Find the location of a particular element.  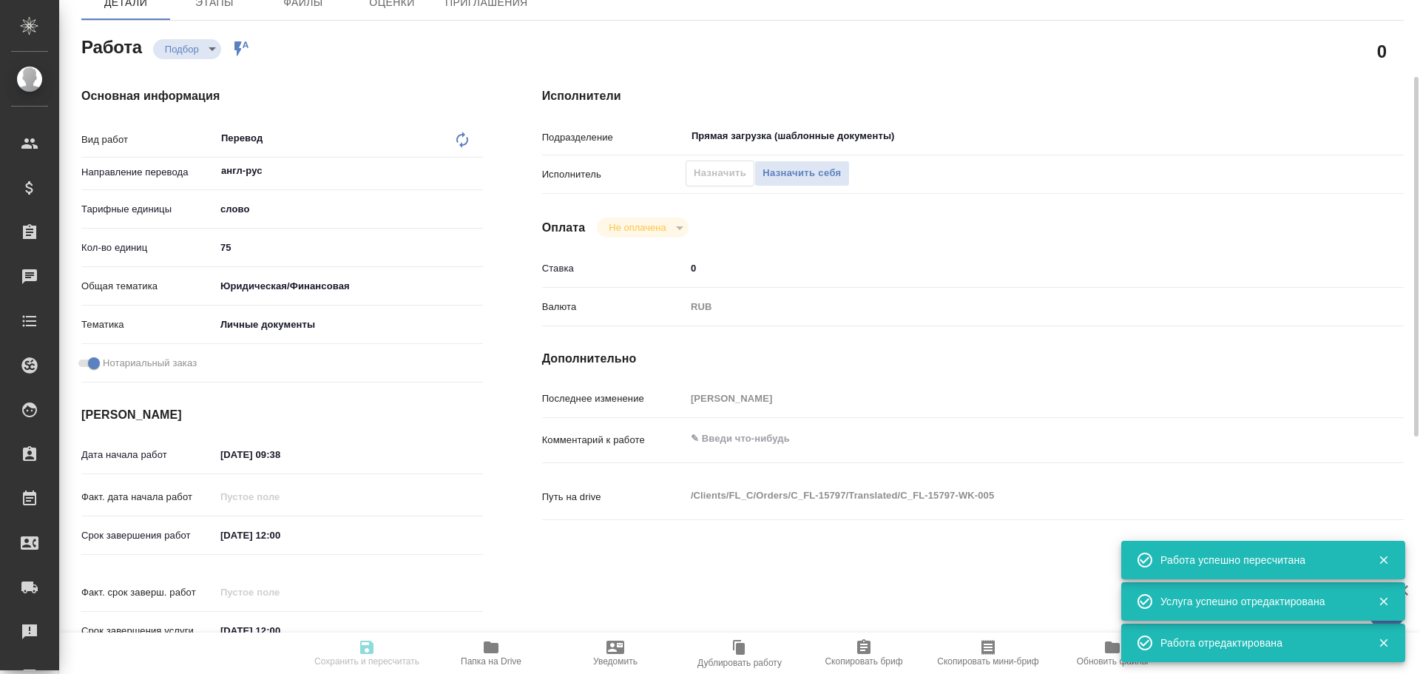

div: Работа отредактирована is located at coordinates (1258, 643).